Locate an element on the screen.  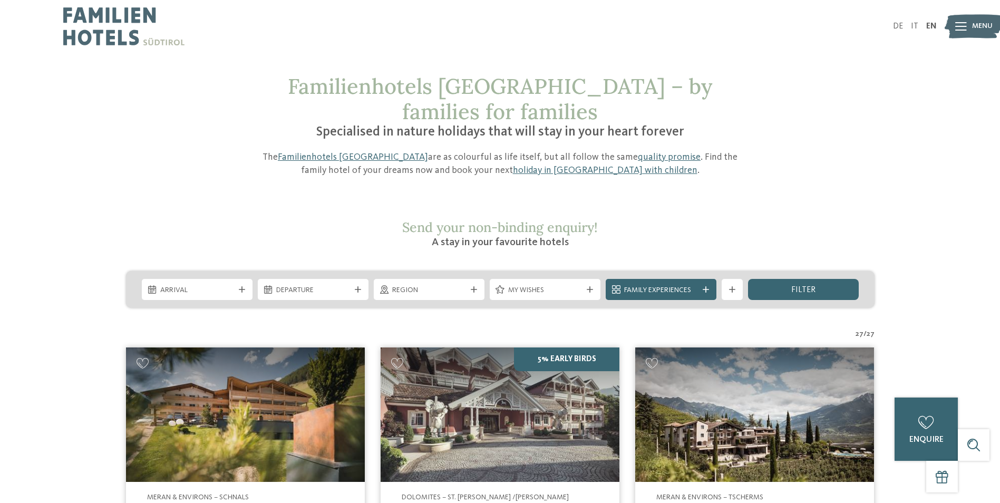
span: My wishes is located at coordinates (545, 291).